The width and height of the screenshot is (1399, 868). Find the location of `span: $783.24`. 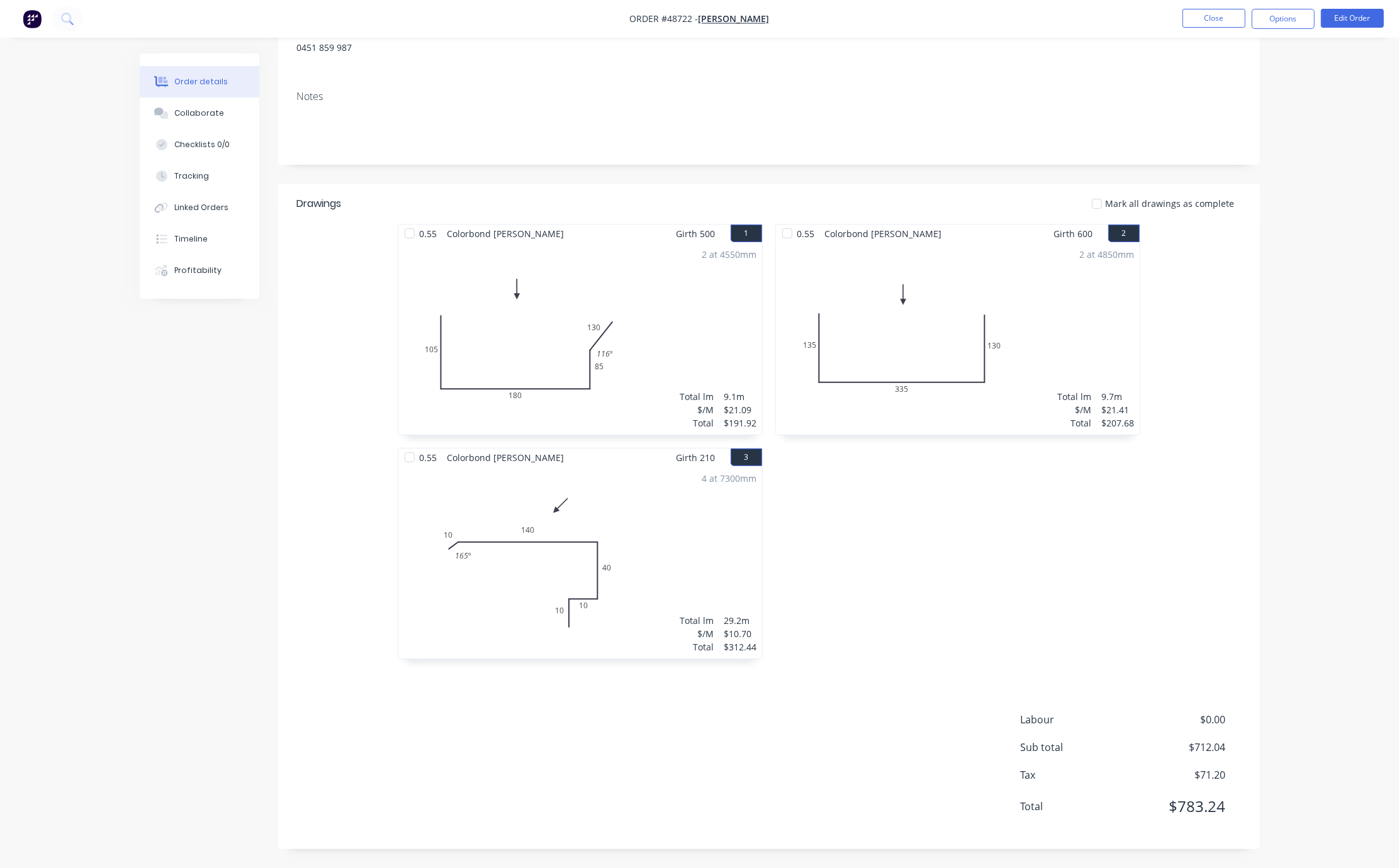

span: $783.24 is located at coordinates (1179, 807).